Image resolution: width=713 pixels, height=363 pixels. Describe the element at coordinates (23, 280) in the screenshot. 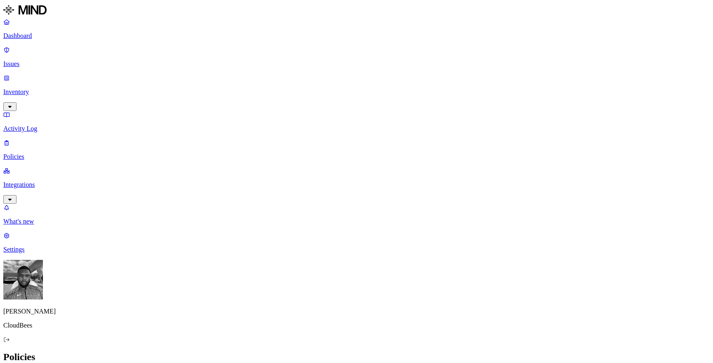

I see `img: Cameron White` at that location.